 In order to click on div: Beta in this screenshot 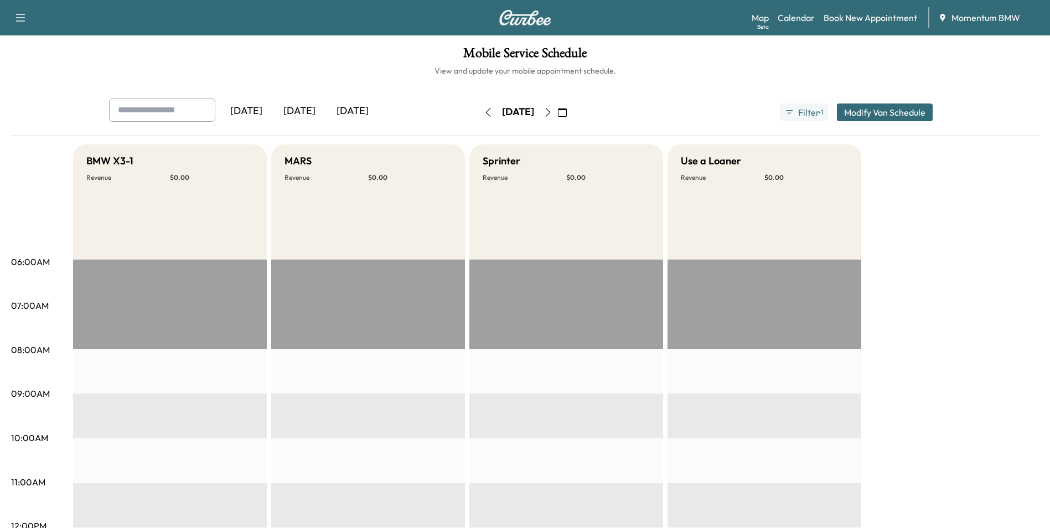, I will do `click(763, 27)`.